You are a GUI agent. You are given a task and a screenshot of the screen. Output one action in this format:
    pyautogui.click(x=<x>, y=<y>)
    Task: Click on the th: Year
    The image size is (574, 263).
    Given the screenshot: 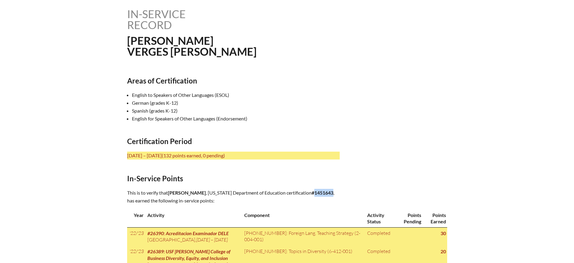 What is the action you would take?
    pyautogui.click(x=136, y=218)
    